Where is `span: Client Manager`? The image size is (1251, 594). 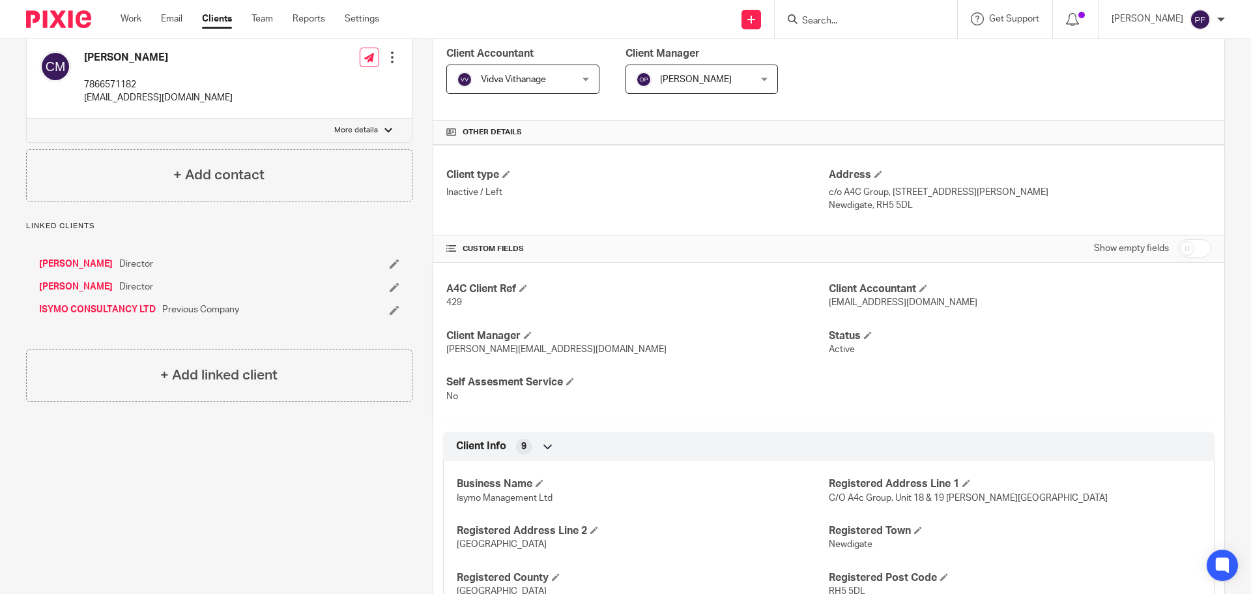
span: Client Manager is located at coordinates (663, 53).